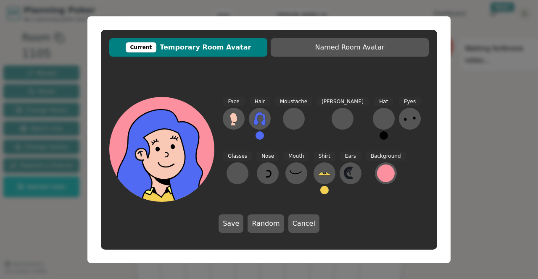 The width and height of the screenshot is (538, 279). What do you see at coordinates (188, 47) in the screenshot?
I see `button: CurrentTemporary Room Avatar` at bounding box center [188, 47].